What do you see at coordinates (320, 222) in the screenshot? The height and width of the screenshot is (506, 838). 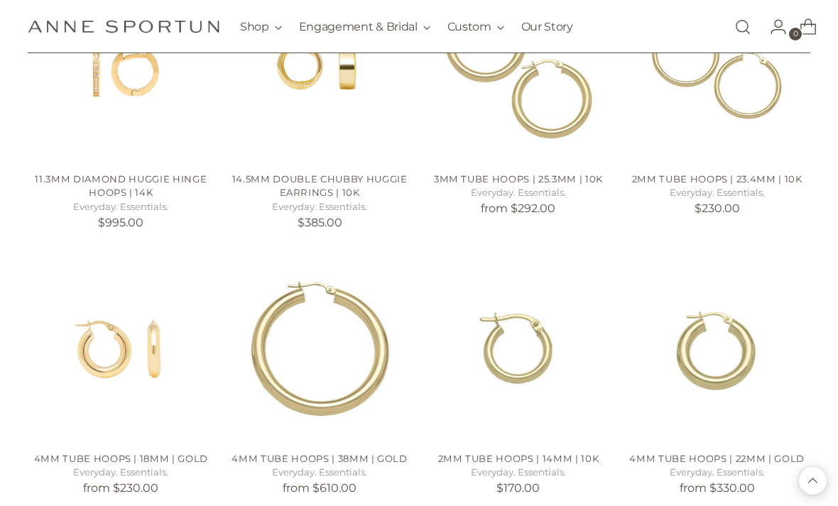 I see `span: $385.00` at bounding box center [320, 222].